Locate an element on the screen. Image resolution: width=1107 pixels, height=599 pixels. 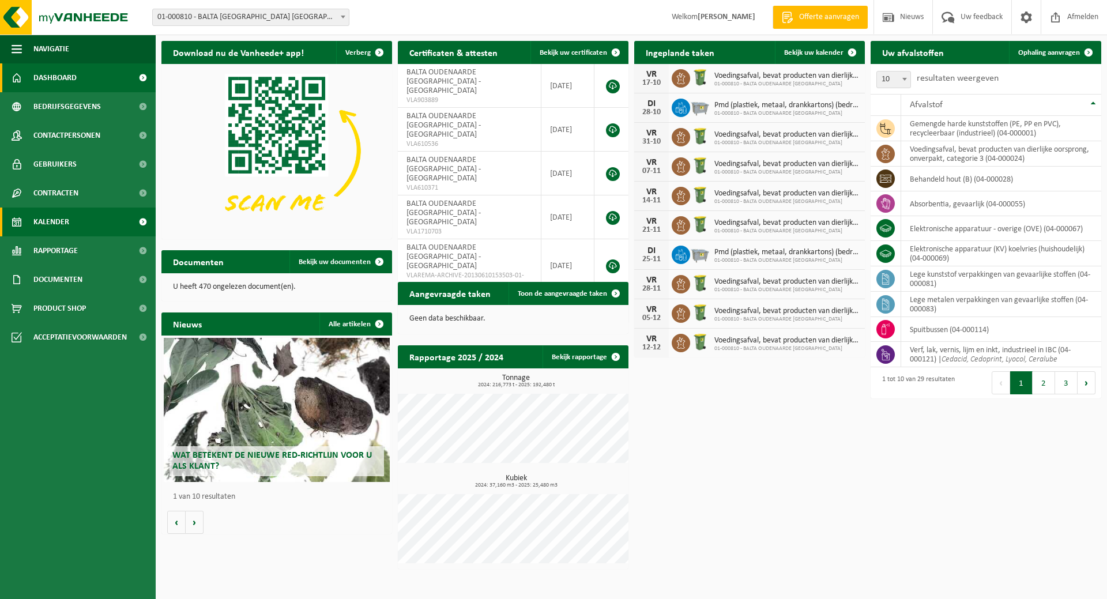
td: behandeld hout (B) (04-000028) is located at coordinates (1001, 179).